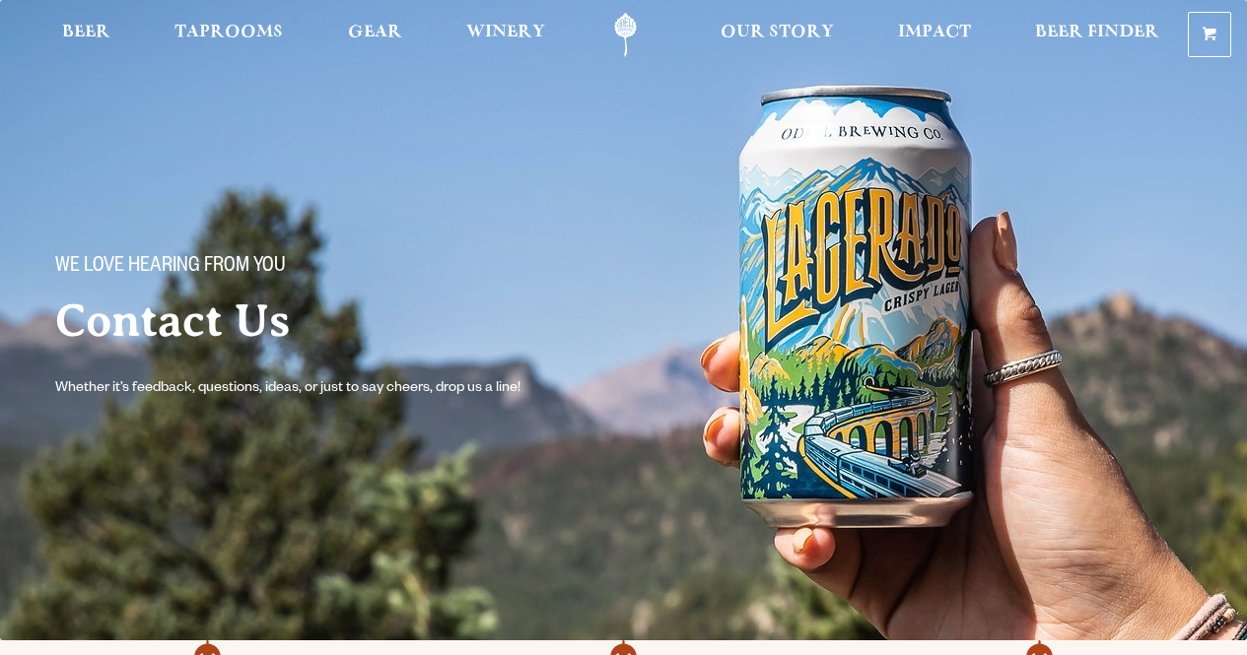  I want to click on span: Winery, so click(506, 33).